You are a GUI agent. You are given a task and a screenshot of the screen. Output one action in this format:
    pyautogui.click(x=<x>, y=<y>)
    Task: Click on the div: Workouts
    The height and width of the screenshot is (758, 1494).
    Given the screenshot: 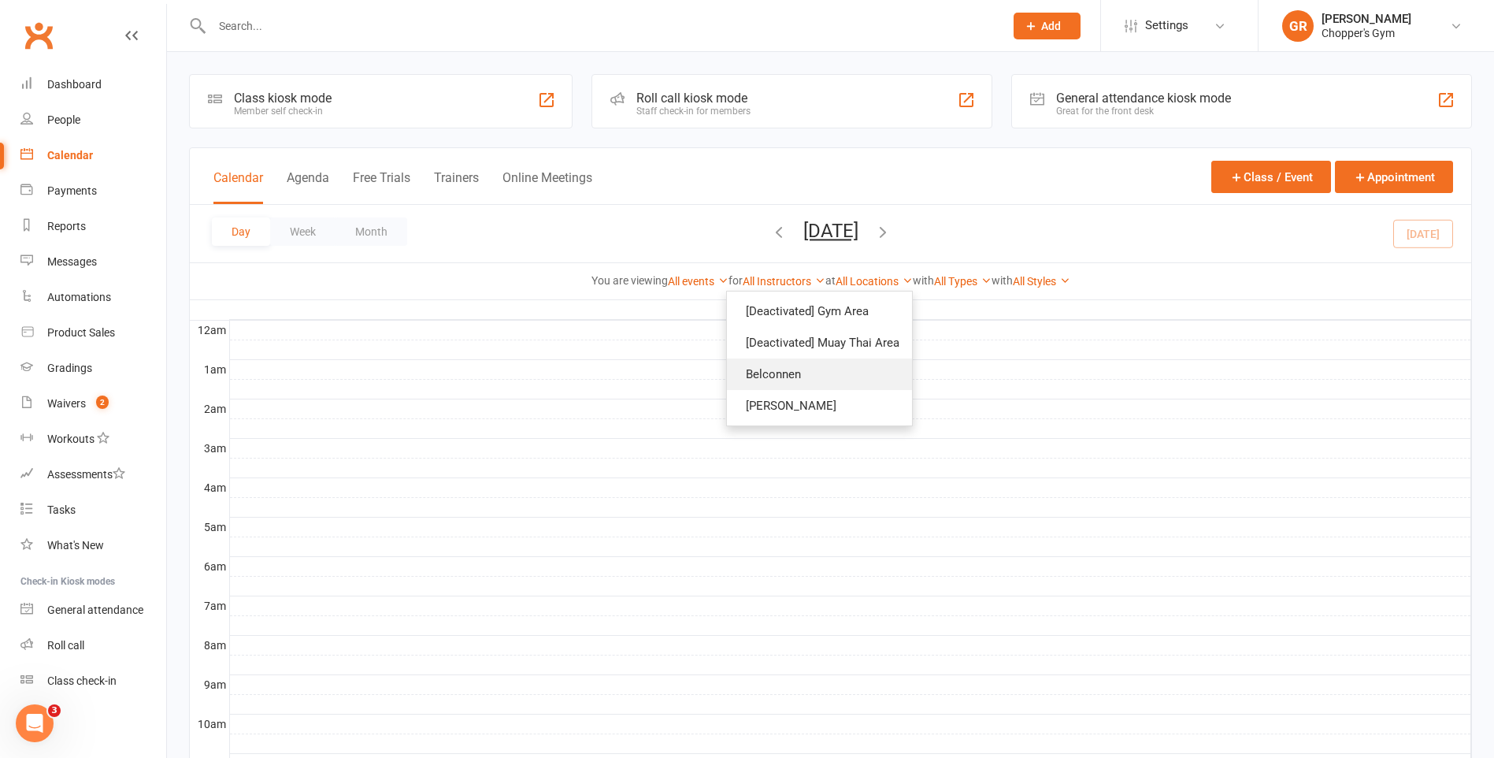 What is the action you would take?
    pyautogui.click(x=71, y=439)
    